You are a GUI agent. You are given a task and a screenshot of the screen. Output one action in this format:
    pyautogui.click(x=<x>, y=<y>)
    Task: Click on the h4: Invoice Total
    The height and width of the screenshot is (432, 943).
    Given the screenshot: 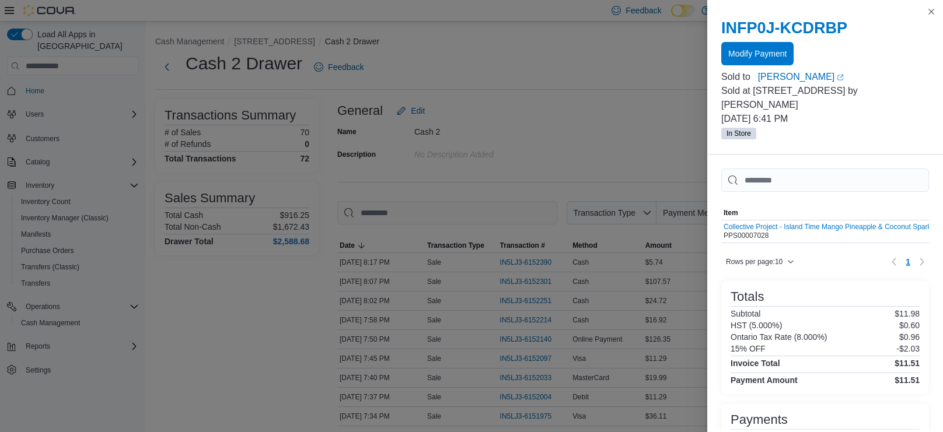 What is the action you would take?
    pyautogui.click(x=755, y=363)
    